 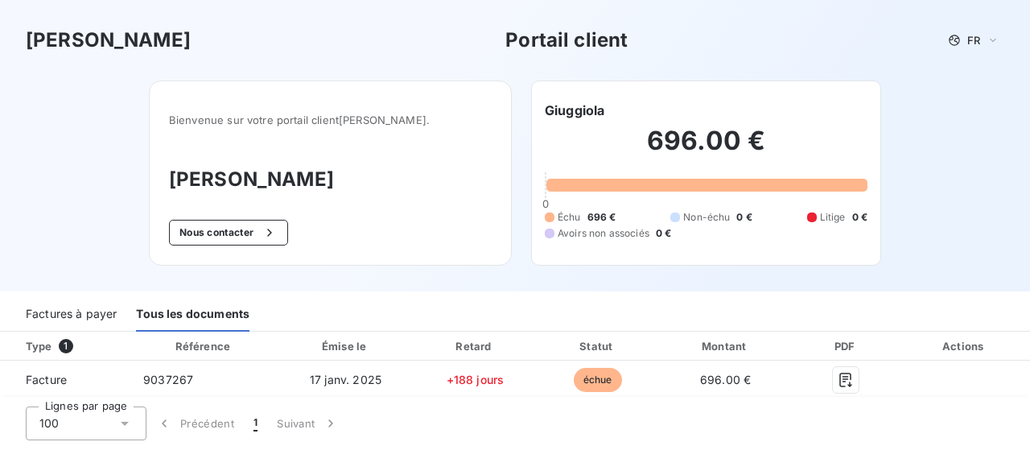 What do you see at coordinates (726, 346) in the screenshot?
I see `div: Montant` at bounding box center [726, 346].